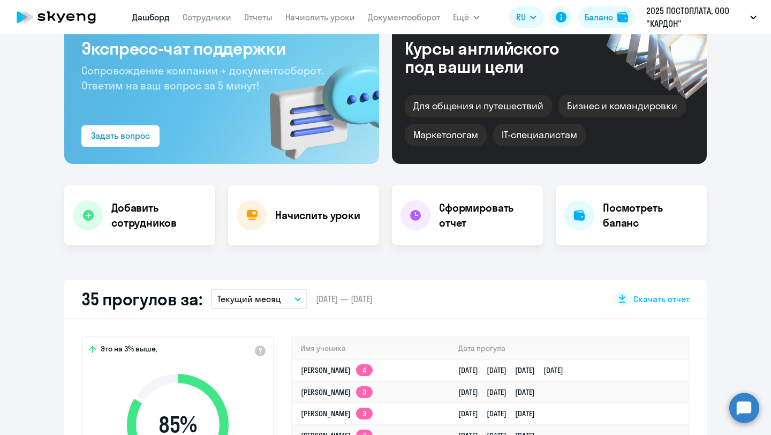  Describe the element at coordinates (207, 17) in the screenshot. I see `a: Сотрудники` at that location.